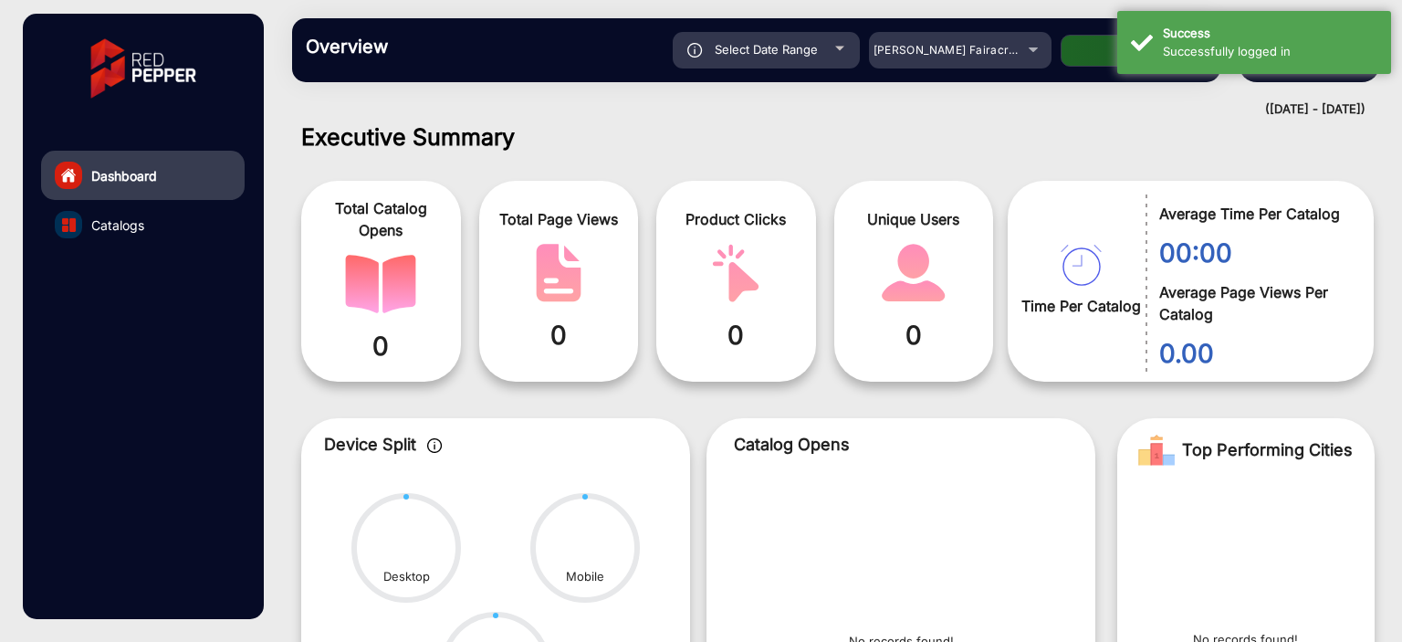 Image resolution: width=1402 pixels, height=642 pixels. Describe the element at coordinates (736, 219) in the screenshot. I see `span: Product Clicks` at that location.